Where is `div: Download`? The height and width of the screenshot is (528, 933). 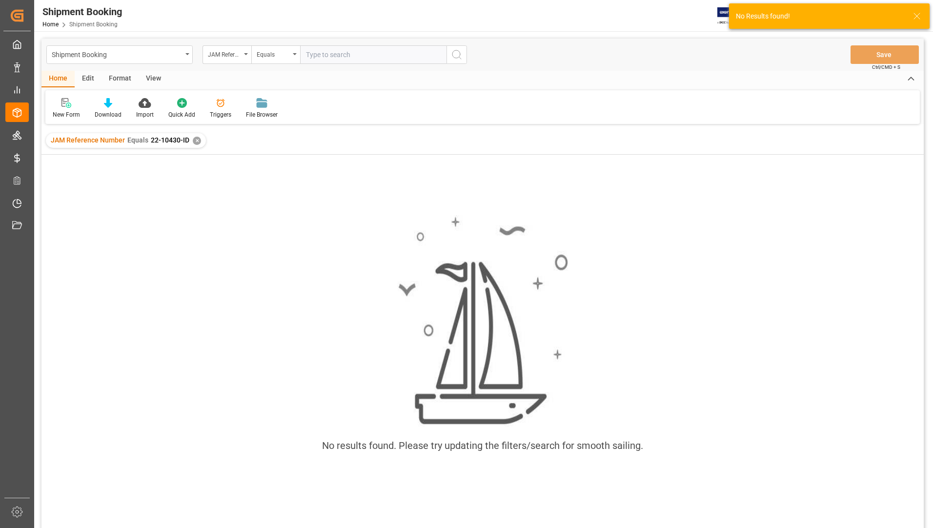
div: Download is located at coordinates (108, 115).